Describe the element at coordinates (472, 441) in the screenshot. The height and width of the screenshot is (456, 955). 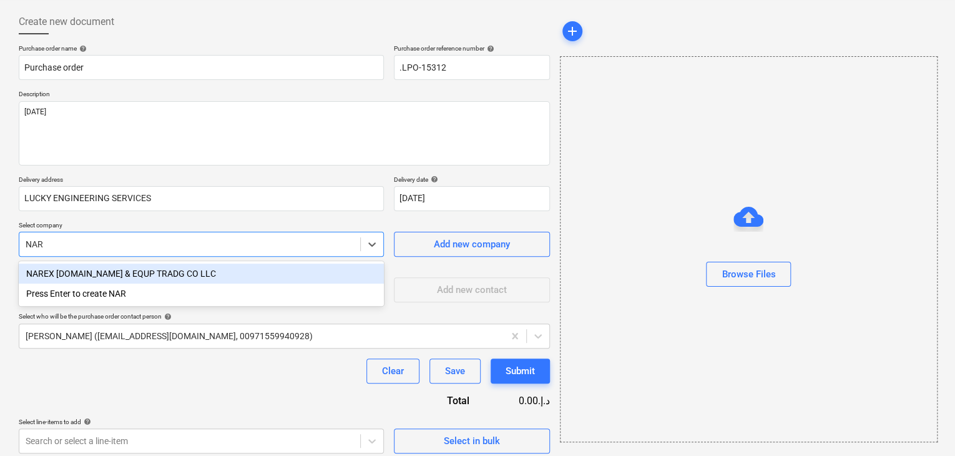
I see `div: Select in bulk` at that location.